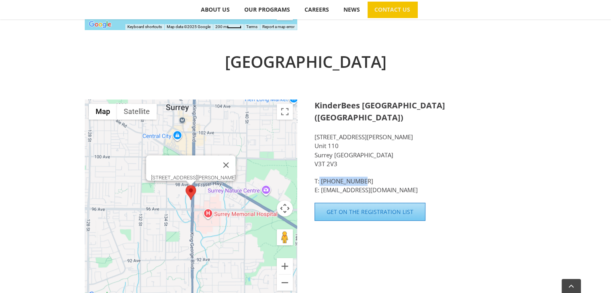  Describe the element at coordinates (370, 212) in the screenshot. I see `span: Get on the Registration List` at that location.